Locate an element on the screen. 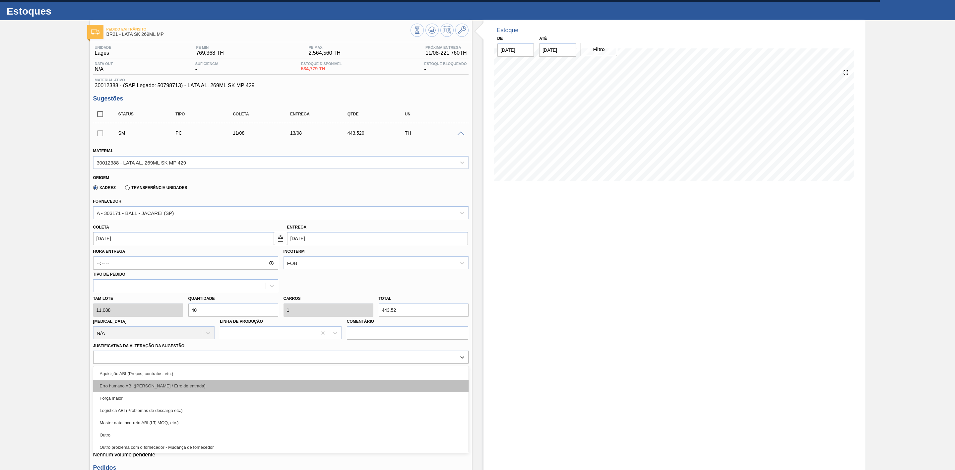 This screenshot has height=470, width=955. button: locked is located at coordinates (281, 239).